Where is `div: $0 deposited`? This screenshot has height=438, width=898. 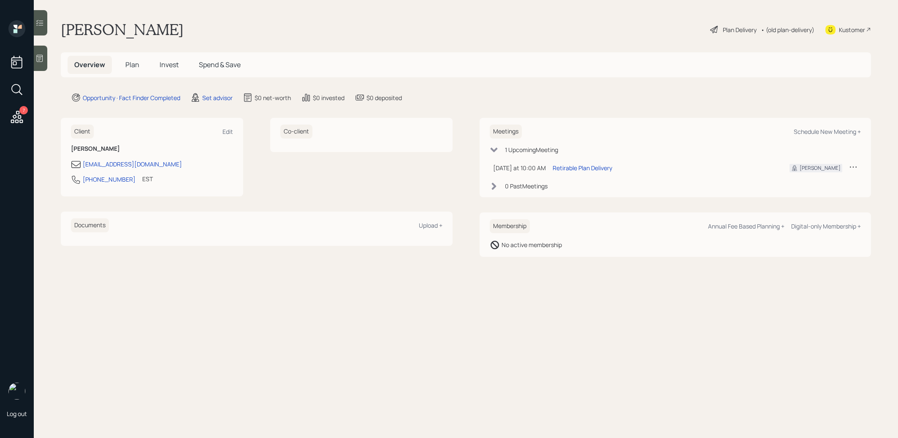
div: $0 deposited is located at coordinates (384, 98).